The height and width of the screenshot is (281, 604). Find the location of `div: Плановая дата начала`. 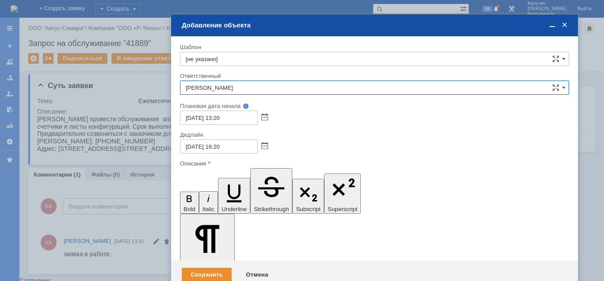

div: Плановая дата начала is located at coordinates (369, 106).